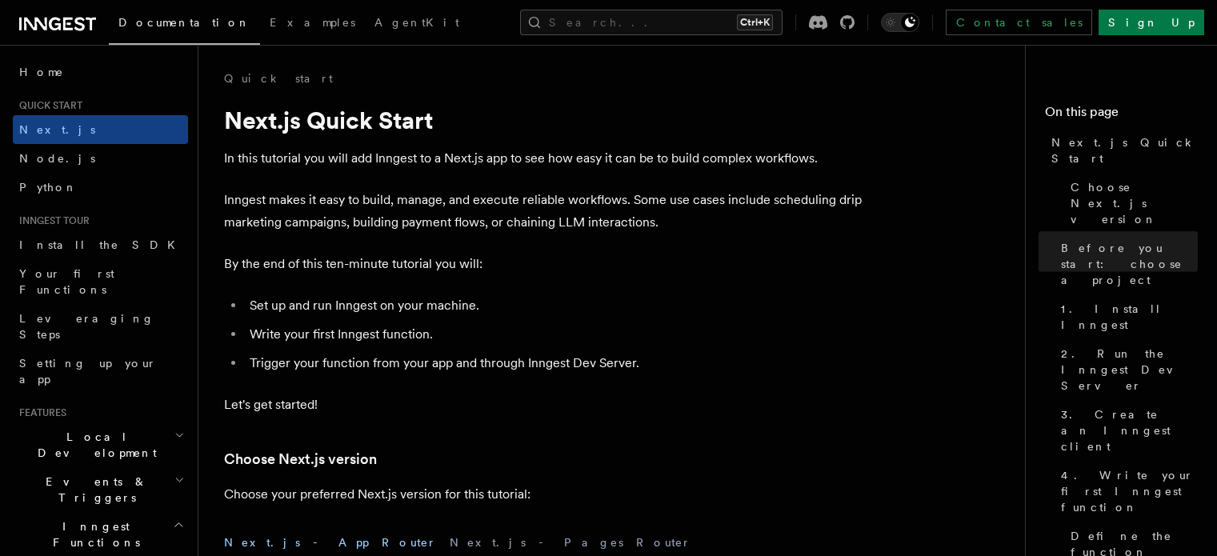  Describe the element at coordinates (42, 72) in the screenshot. I see `span: Home` at that location.